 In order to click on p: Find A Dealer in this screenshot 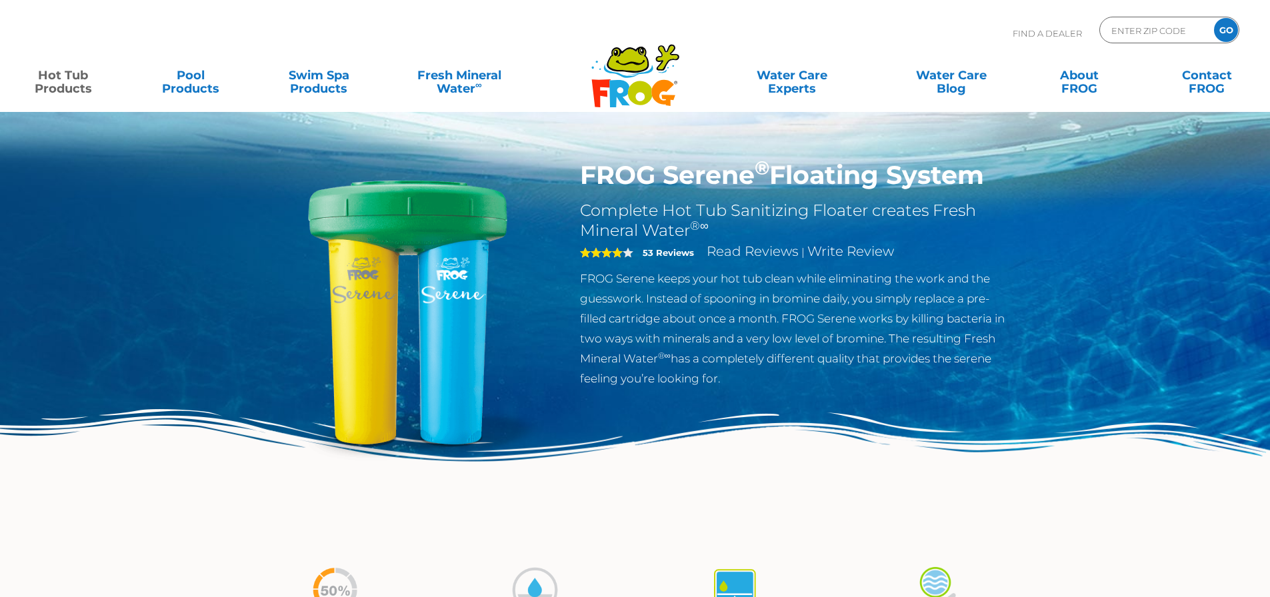, I will do `click(1048, 33)`.